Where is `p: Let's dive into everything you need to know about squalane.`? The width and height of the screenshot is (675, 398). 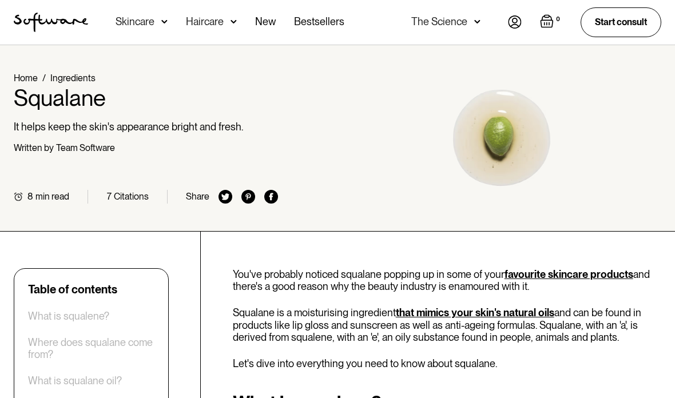 p: Let's dive into everything you need to know about squalane. is located at coordinates (446, 364).